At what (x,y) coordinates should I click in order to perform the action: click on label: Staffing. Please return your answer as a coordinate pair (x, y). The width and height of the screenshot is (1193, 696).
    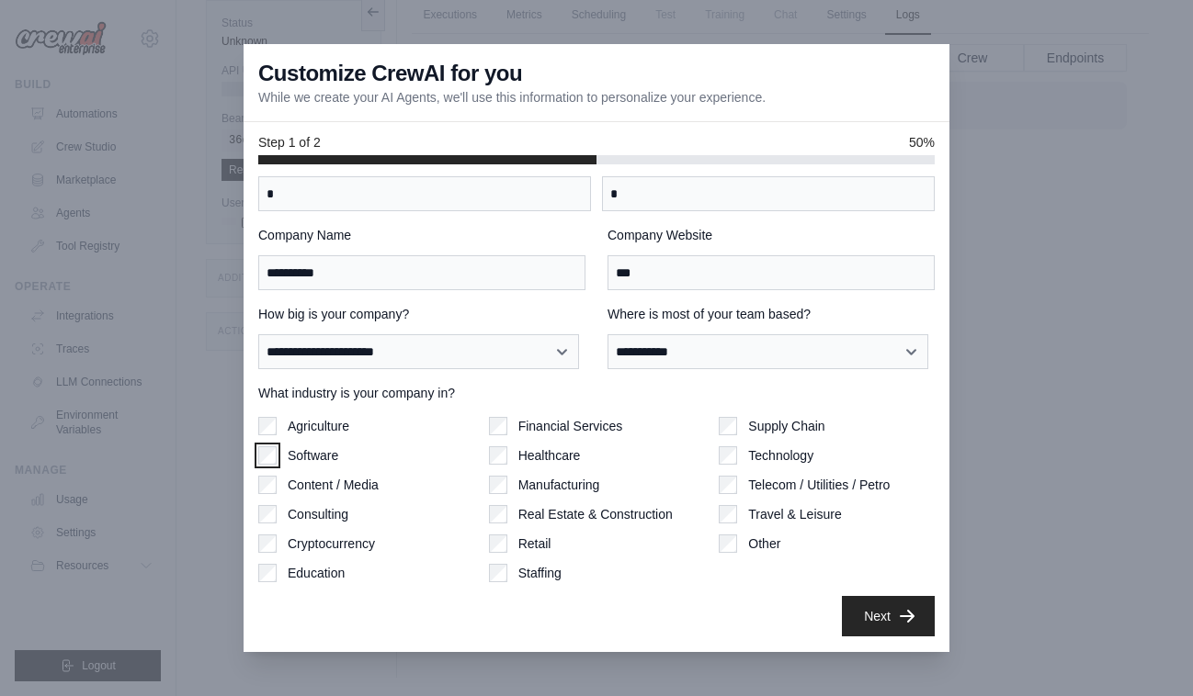
    Looking at the image, I should click on (539, 573).